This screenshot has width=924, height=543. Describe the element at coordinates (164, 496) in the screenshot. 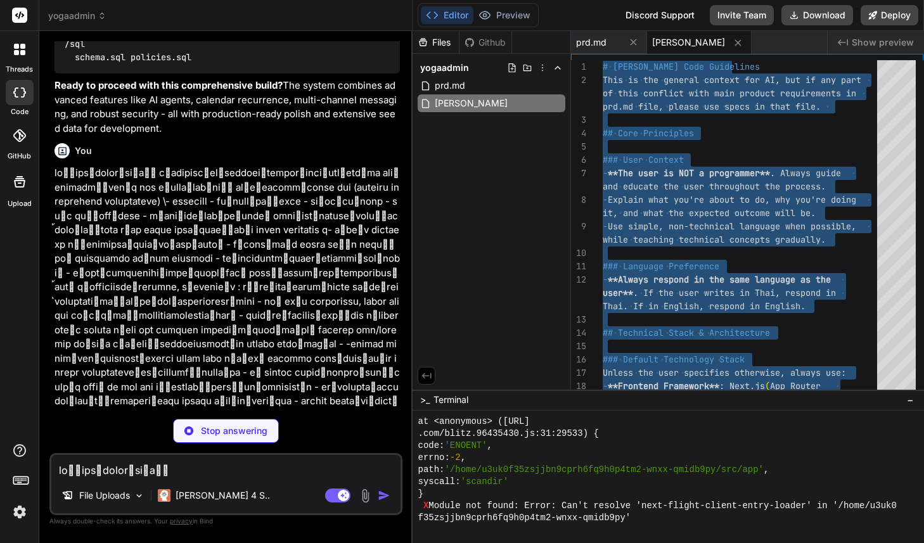

I see `img: Claude 4 Sonnet` at that location.